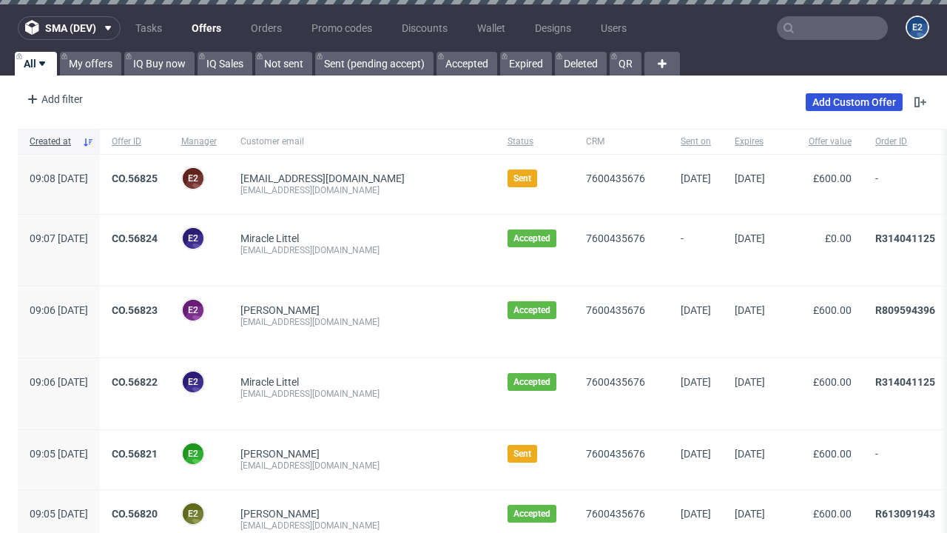  Describe the element at coordinates (820, 141) in the screenshot. I see `span: Offer value` at that location.